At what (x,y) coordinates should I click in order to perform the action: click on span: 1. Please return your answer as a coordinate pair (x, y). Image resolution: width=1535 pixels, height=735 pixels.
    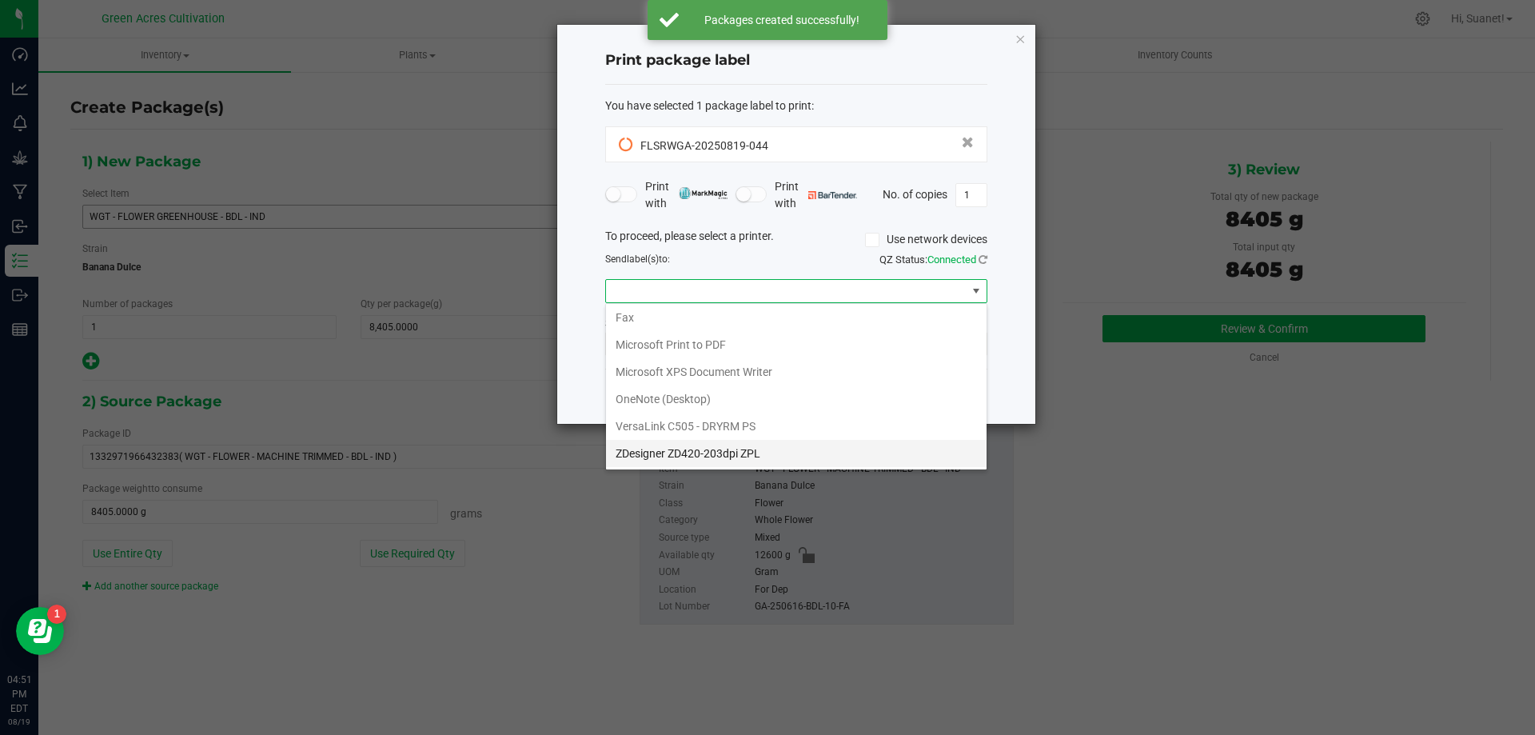
    Looking at the image, I should click on (10, 9).